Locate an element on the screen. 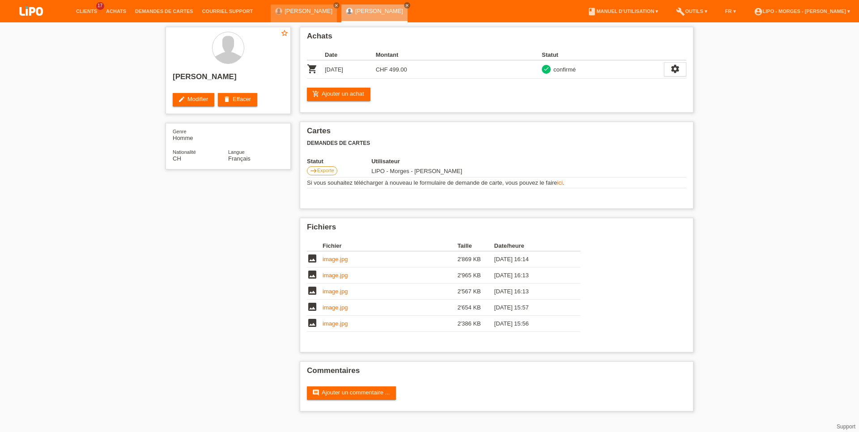  a: commentAjouter un commentaire ... is located at coordinates (351, 393).